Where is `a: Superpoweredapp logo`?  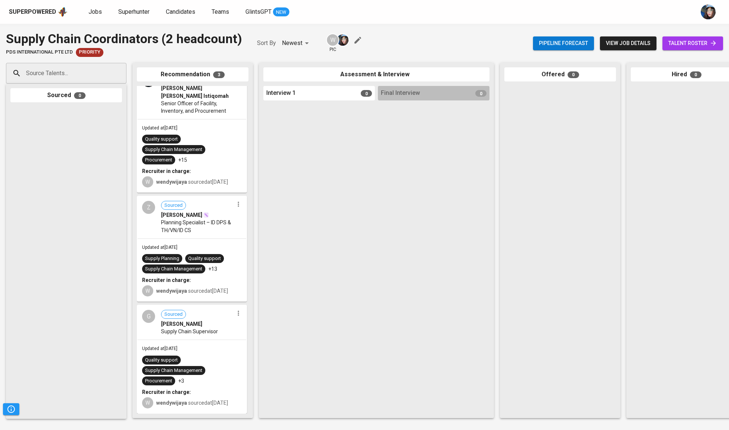 a: Superpoweredapp logo is located at coordinates (38, 12).